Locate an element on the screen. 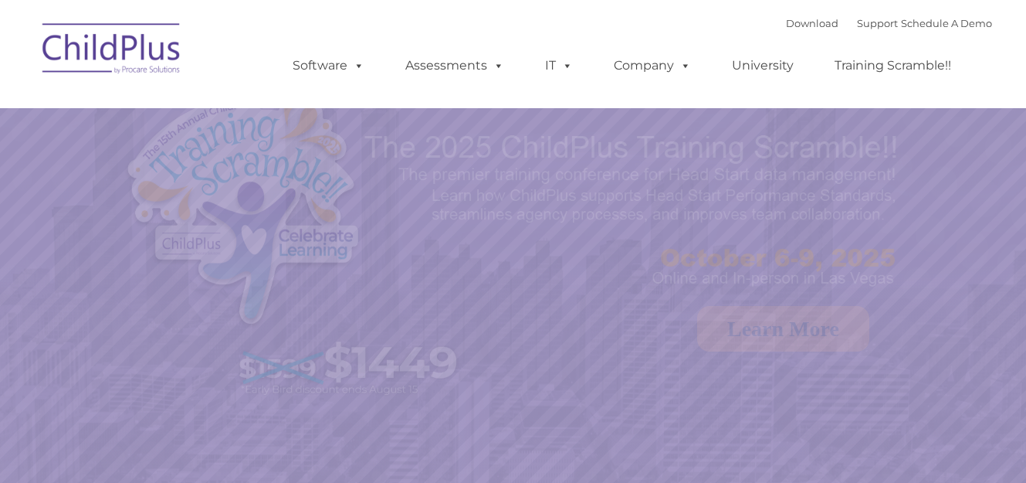 The height and width of the screenshot is (483, 1026). a: Schedule A Demo is located at coordinates (947, 23).